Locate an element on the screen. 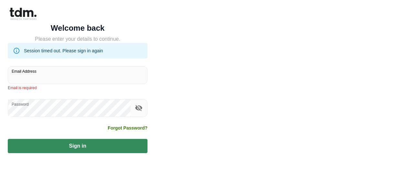 The height and width of the screenshot is (178, 414). p: Email is required is located at coordinates (78, 88).